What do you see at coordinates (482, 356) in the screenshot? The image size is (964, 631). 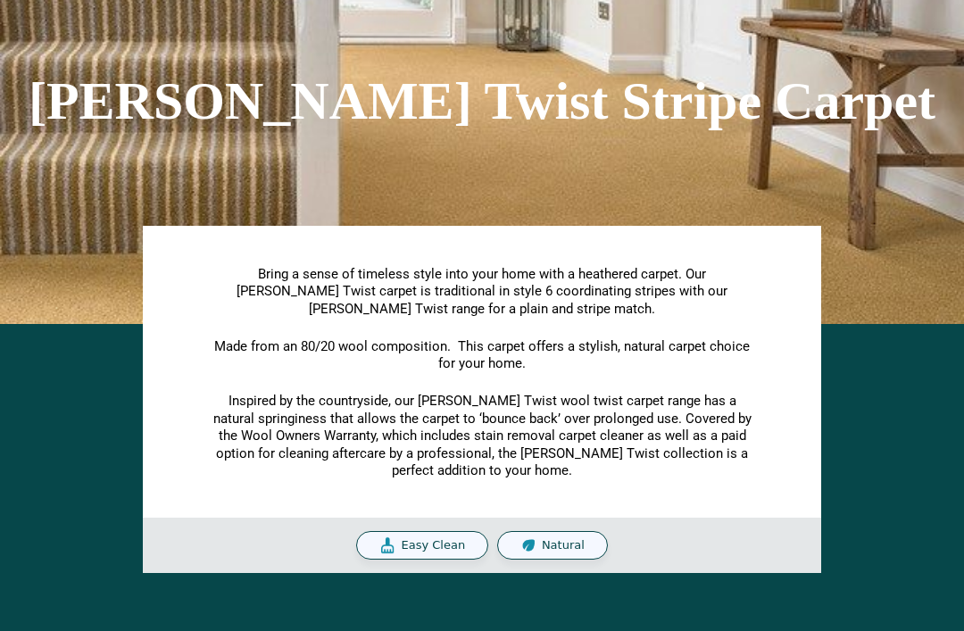 I see `p: Made from an 80/20 wool composition. This carpet offers a stylish, natural carpet choice for your...` at bounding box center [482, 356].